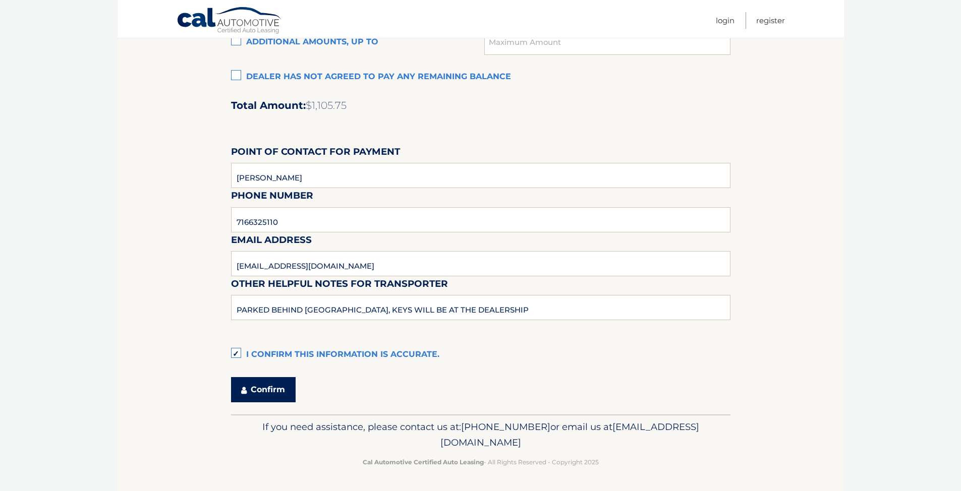  I want to click on a: Register, so click(770, 20).